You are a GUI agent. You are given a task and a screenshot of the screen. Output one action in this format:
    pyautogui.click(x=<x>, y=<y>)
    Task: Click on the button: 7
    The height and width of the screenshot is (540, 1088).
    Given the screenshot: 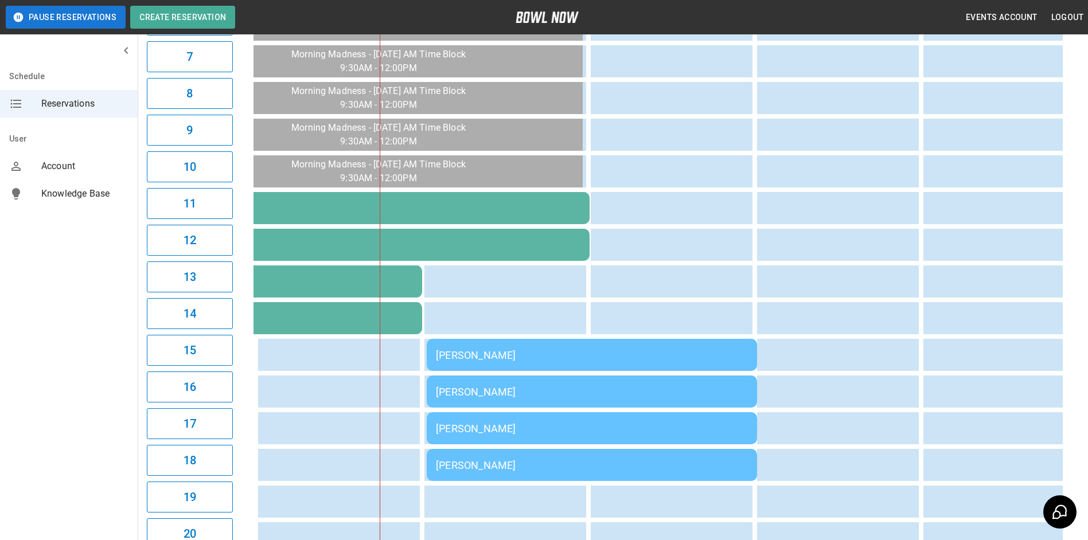 What is the action you would take?
    pyautogui.click(x=190, y=57)
    